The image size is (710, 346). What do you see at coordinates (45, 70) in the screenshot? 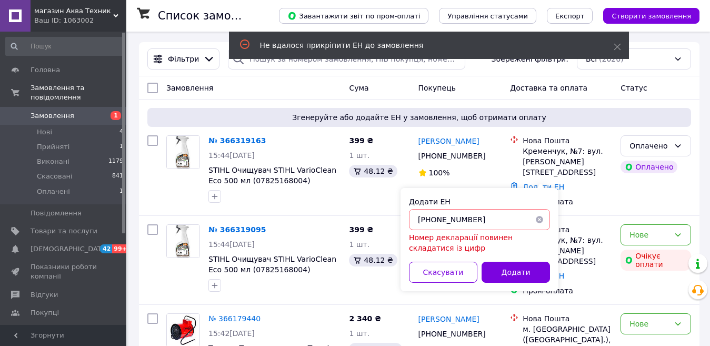
I see `span: Головна` at bounding box center [45, 70].